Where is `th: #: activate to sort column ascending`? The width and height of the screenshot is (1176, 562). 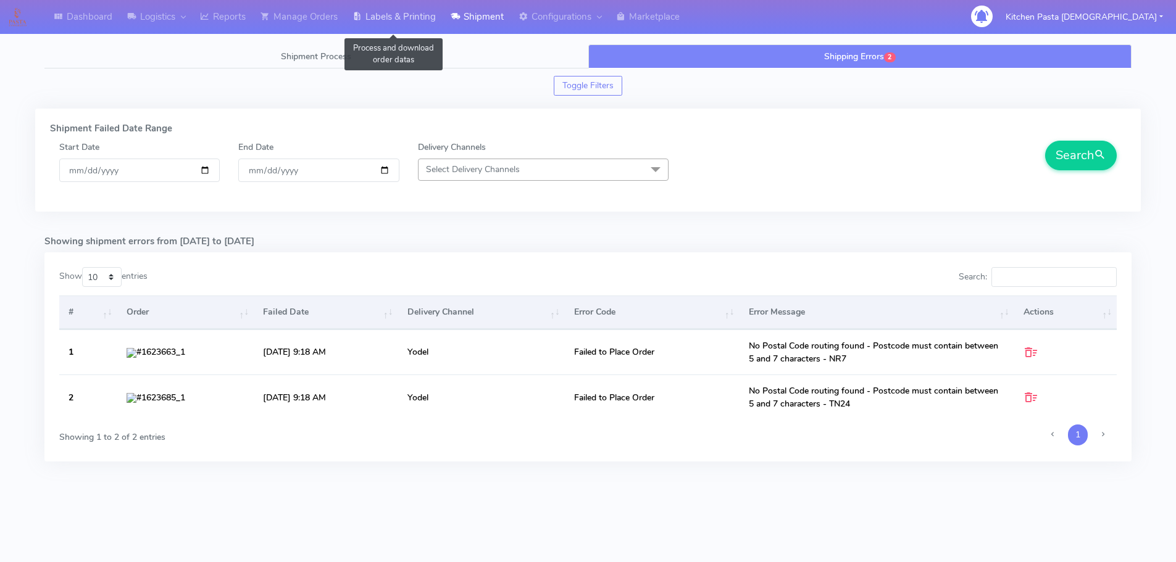 th: #: activate to sort column ascending is located at coordinates (88, 312).